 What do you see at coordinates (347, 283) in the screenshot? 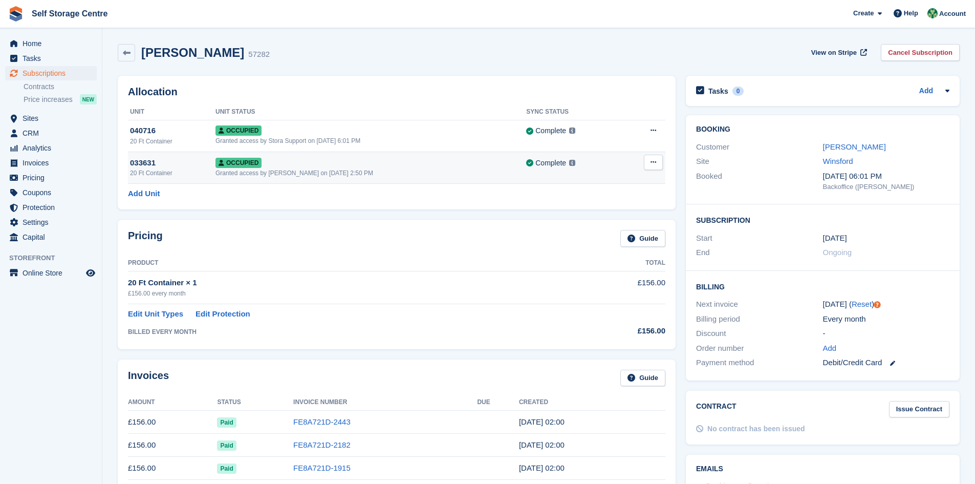
I see `div: 20 Ft Container × 1` at bounding box center [347, 283].